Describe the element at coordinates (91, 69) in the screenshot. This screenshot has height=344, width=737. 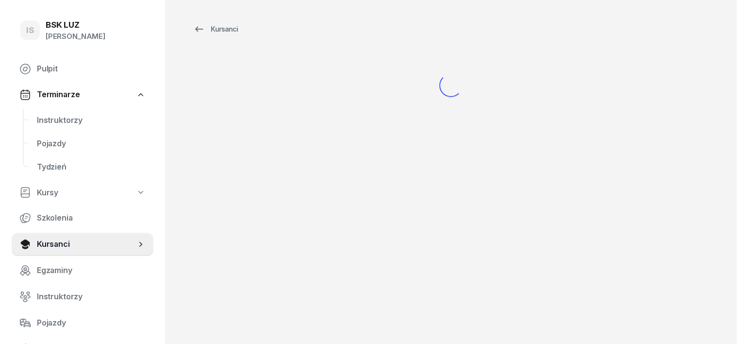
I see `span: Pulpit` at that location.